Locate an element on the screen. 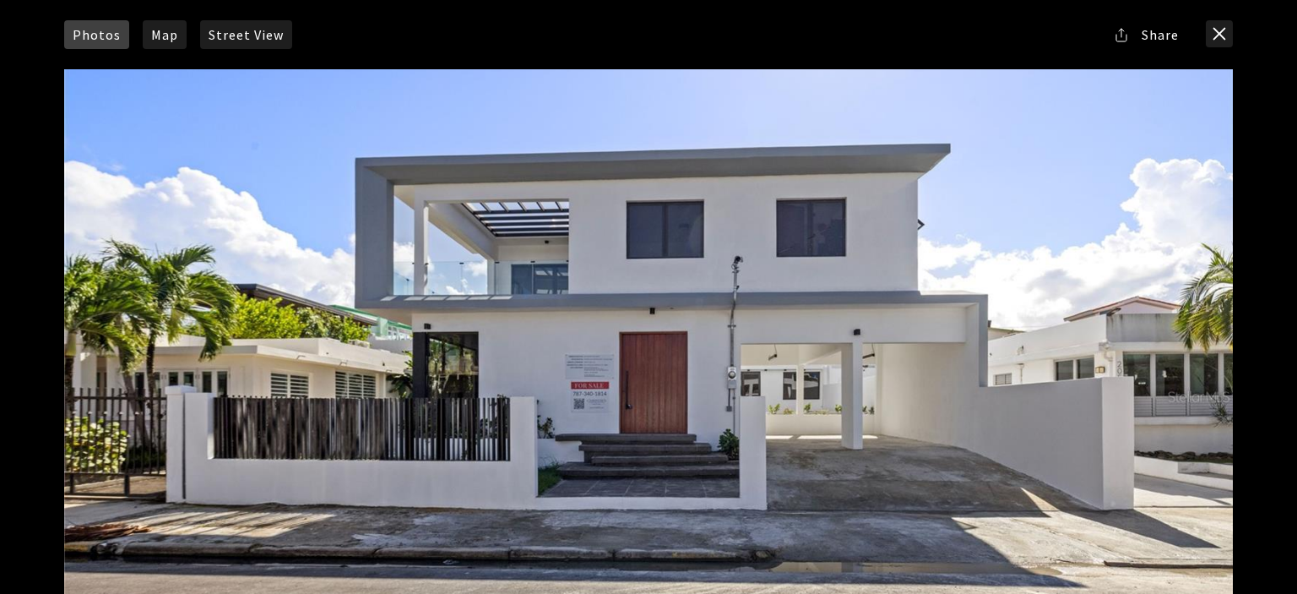 This screenshot has height=594, width=1297. a: Map is located at coordinates (165, 35).